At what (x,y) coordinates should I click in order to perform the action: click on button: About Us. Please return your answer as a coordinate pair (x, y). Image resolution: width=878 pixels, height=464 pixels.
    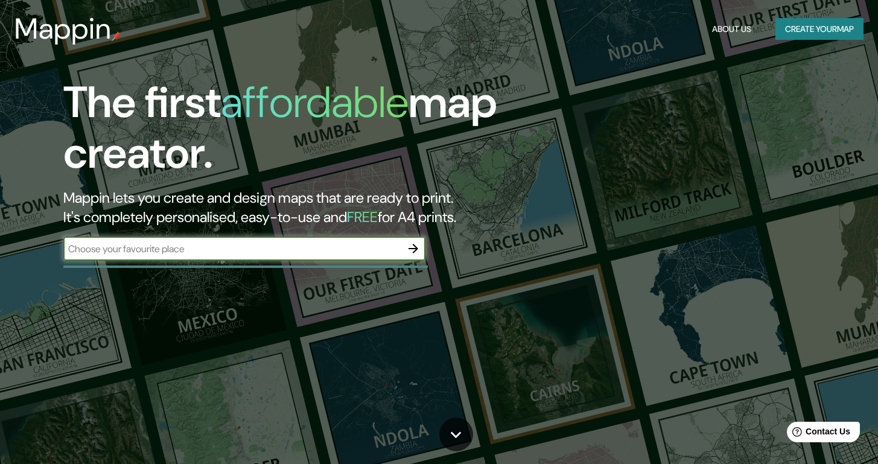
    Looking at the image, I should click on (732, 29).